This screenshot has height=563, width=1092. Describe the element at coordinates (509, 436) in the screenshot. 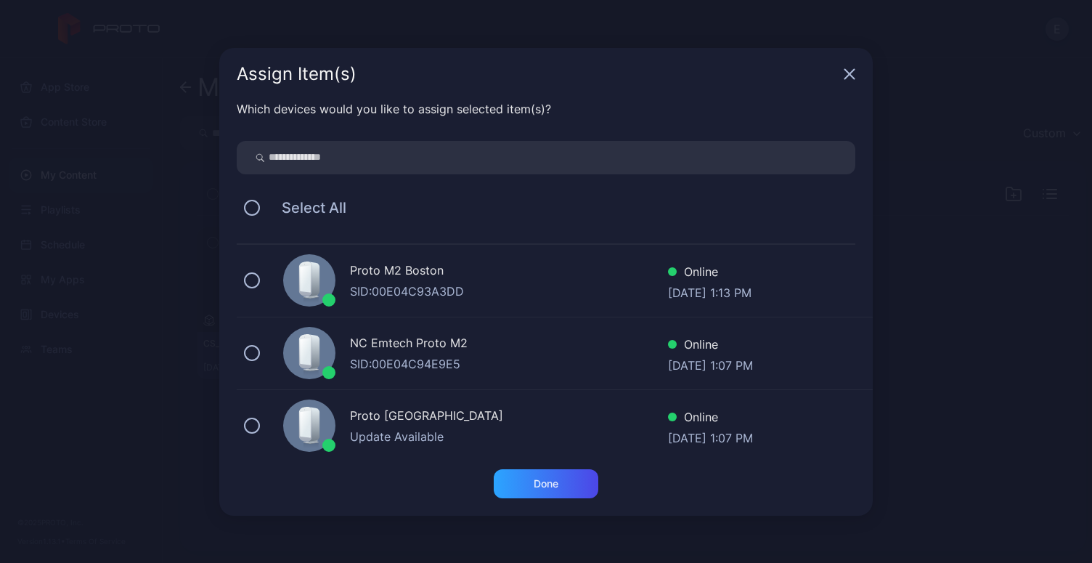

I see `div: Update Available` at that location.